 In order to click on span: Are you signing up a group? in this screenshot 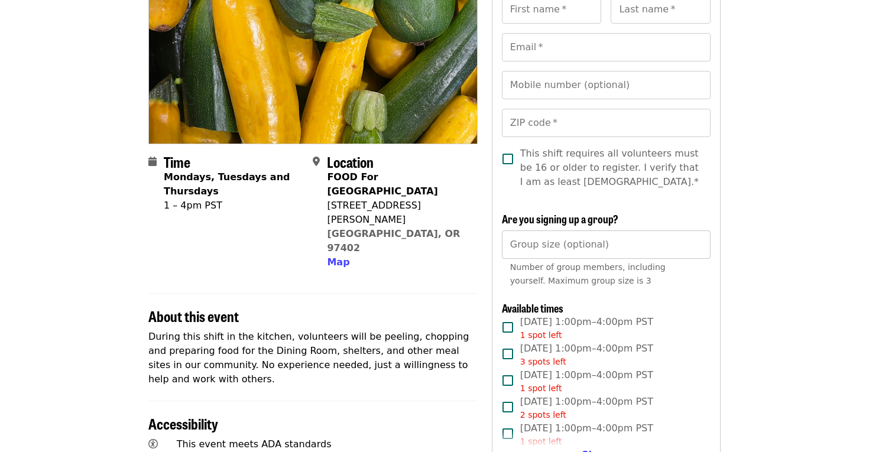, I will do `click(560, 219)`.